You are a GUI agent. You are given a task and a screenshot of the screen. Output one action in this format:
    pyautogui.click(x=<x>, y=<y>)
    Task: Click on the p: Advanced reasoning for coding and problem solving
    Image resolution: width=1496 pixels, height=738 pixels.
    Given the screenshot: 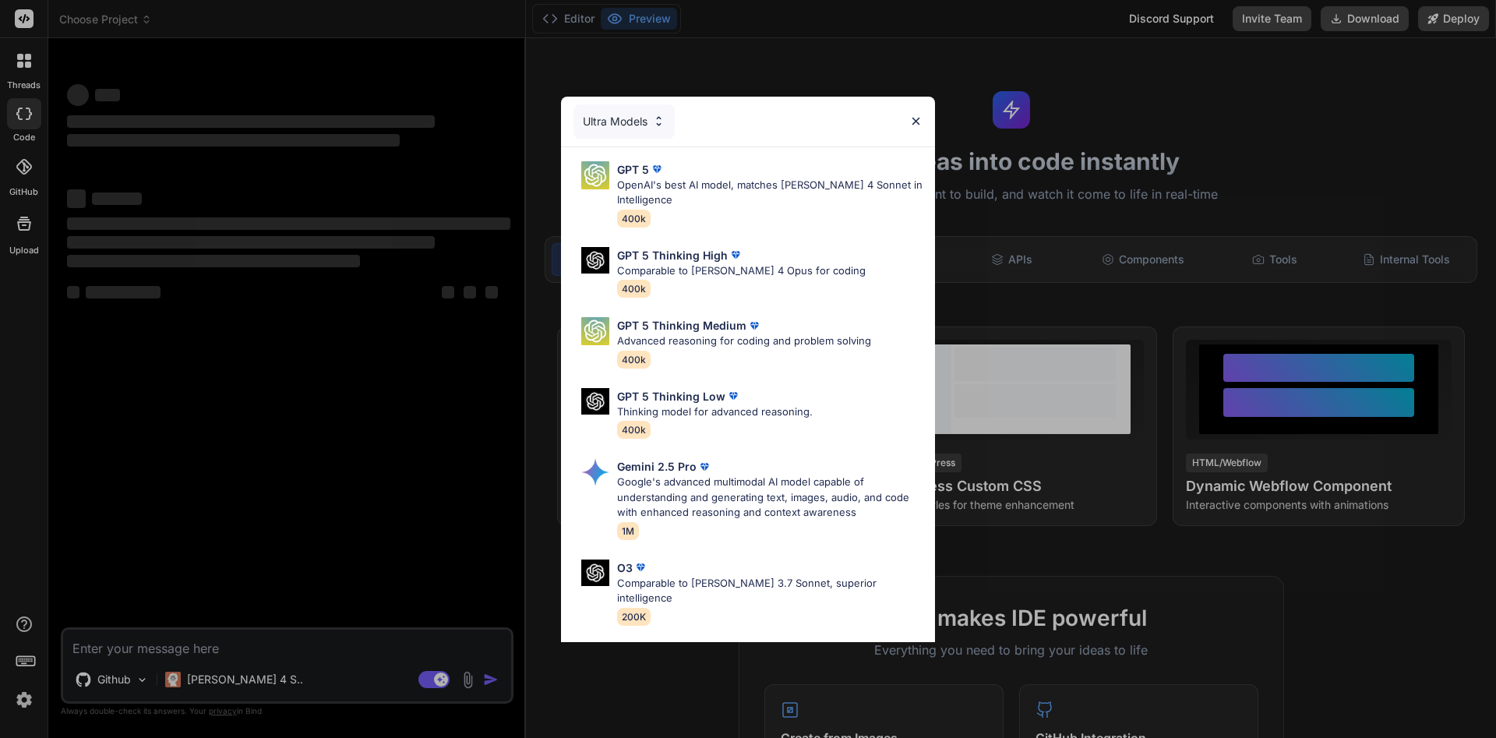 What is the action you would take?
    pyautogui.click(x=744, y=341)
    